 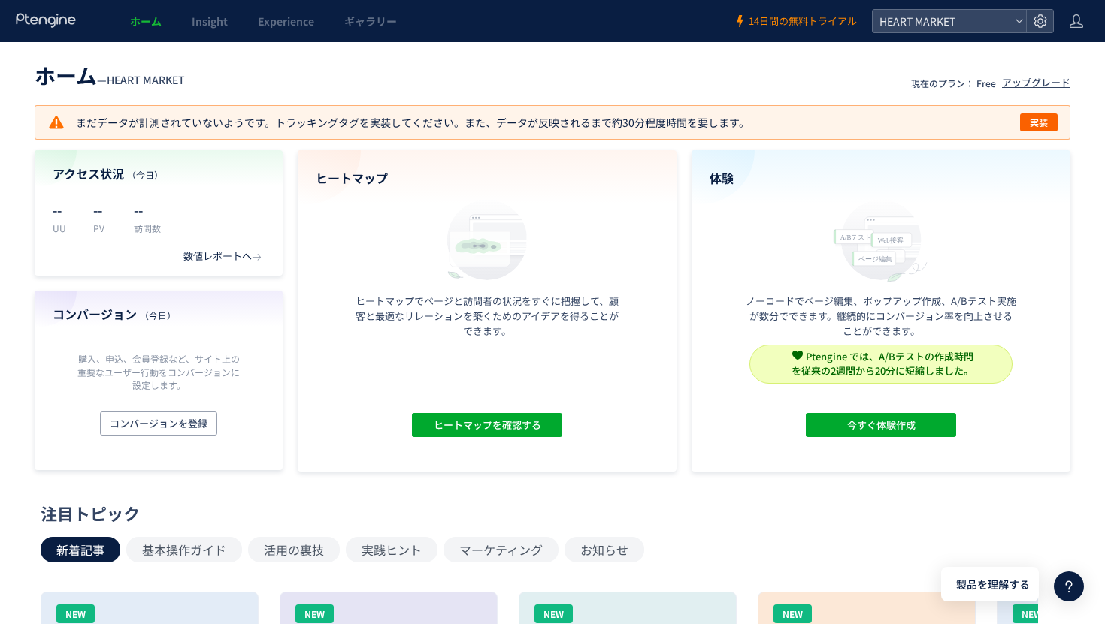 I want to click on img: home_experience_onbo_jp-C5-EgdA0.svg, so click(x=881, y=240).